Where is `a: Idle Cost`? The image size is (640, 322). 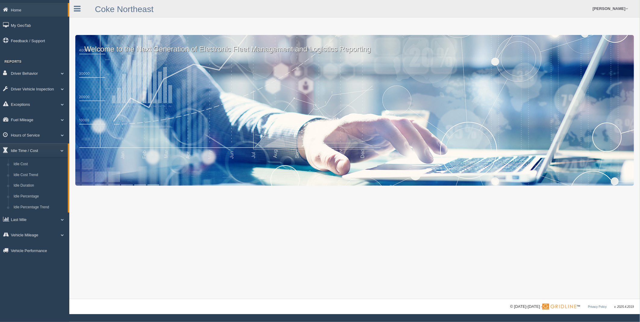
a: Idle Cost is located at coordinates (39, 164).